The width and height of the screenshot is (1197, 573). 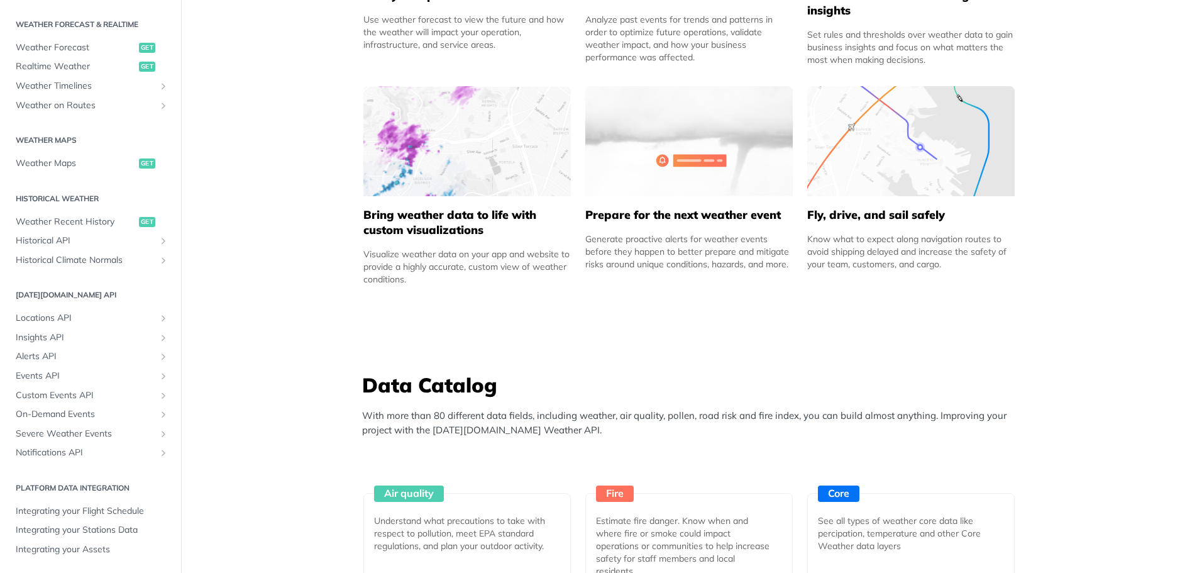 What do you see at coordinates (467, 32) in the screenshot?
I see `div: Use weather forecast to view the future and how the weather will impact your operation, infrastru...` at bounding box center [467, 32].